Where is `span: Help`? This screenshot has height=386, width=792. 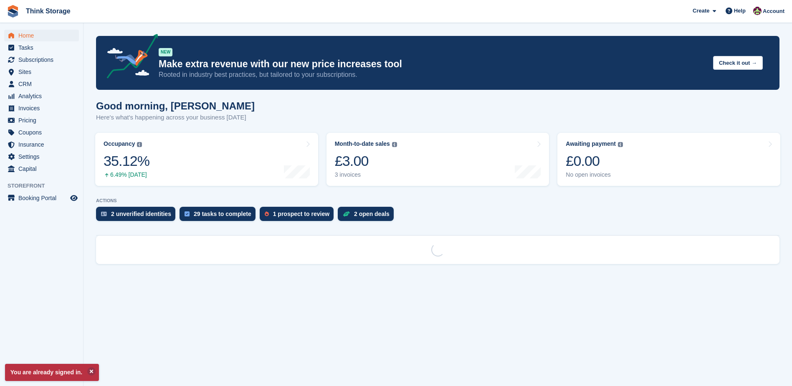
span: Help is located at coordinates (740, 11).